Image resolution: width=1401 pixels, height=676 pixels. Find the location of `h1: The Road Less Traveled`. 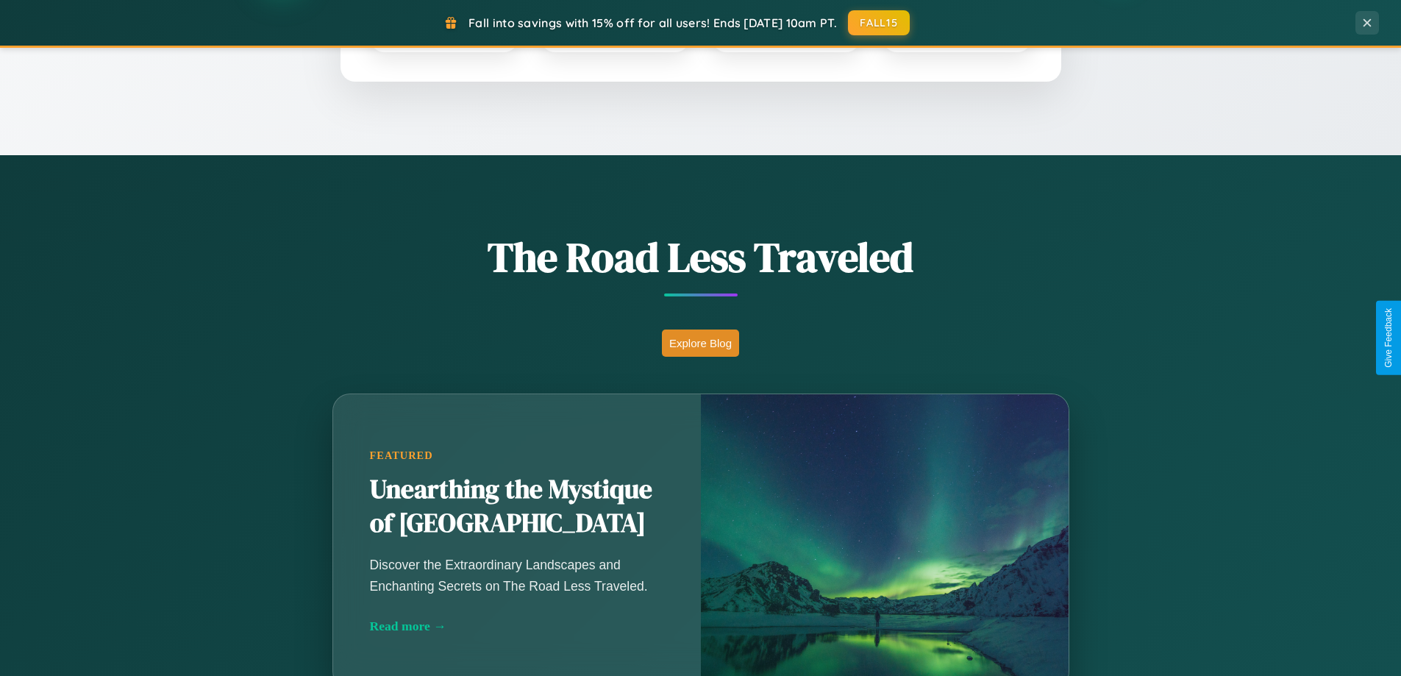

h1: The Road Less Traveled is located at coordinates (701, 257).